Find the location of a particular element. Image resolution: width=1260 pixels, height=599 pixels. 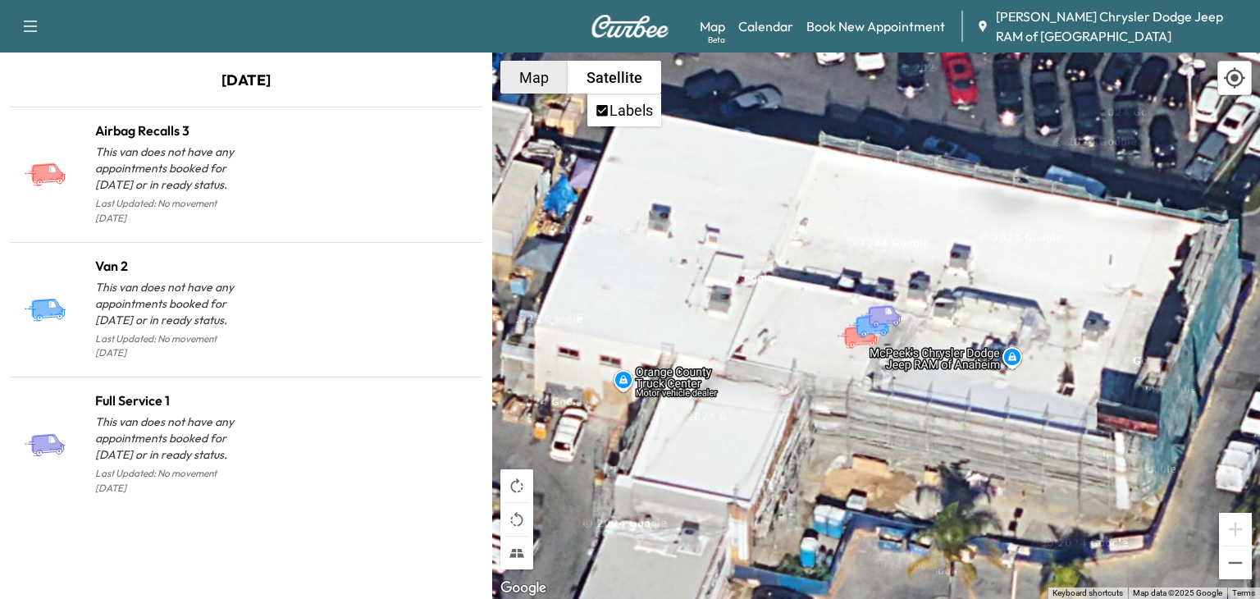

div: Recenter map is located at coordinates (1234, 78).